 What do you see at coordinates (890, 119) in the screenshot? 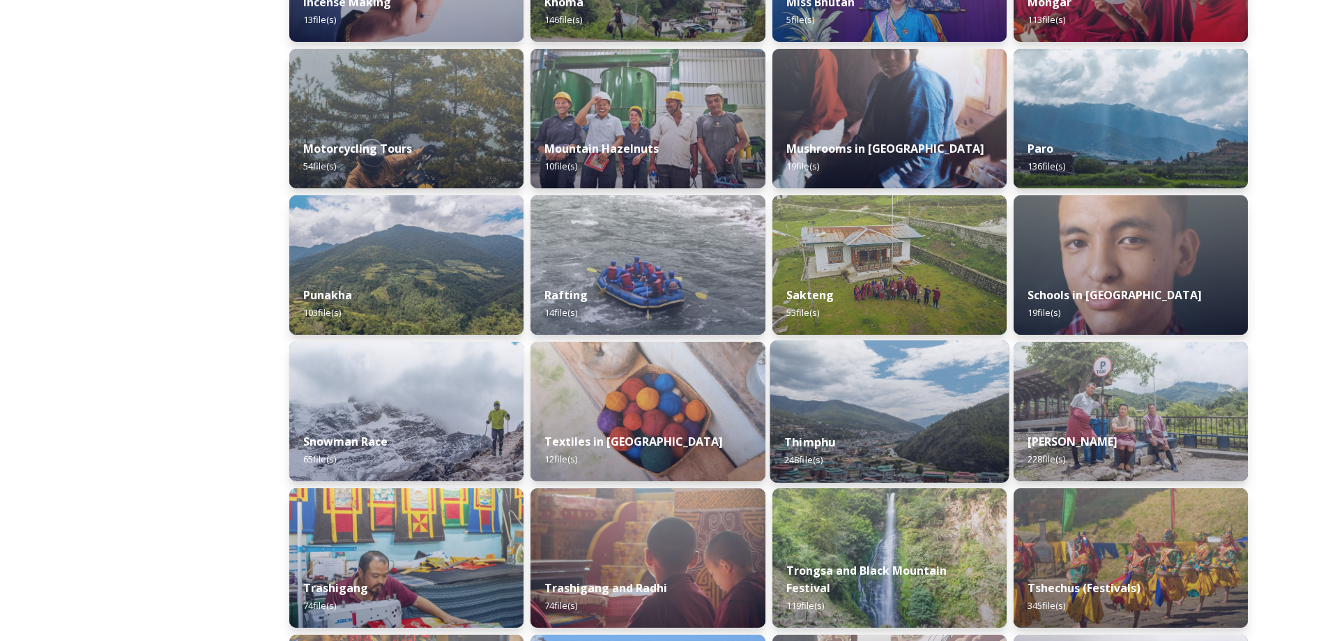
I see `img: _SCH7798.jpg` at bounding box center [890, 119].